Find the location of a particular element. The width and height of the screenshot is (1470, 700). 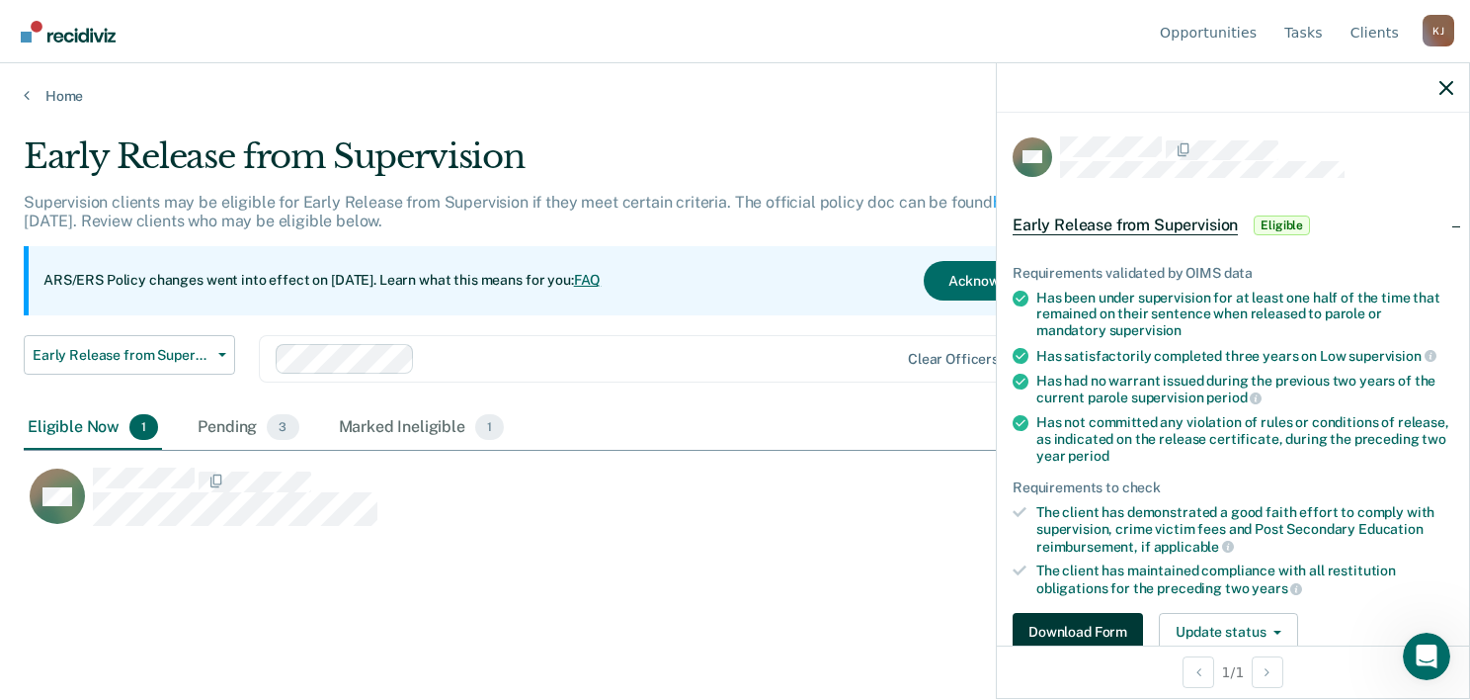

a: Home is located at coordinates (735, 96).